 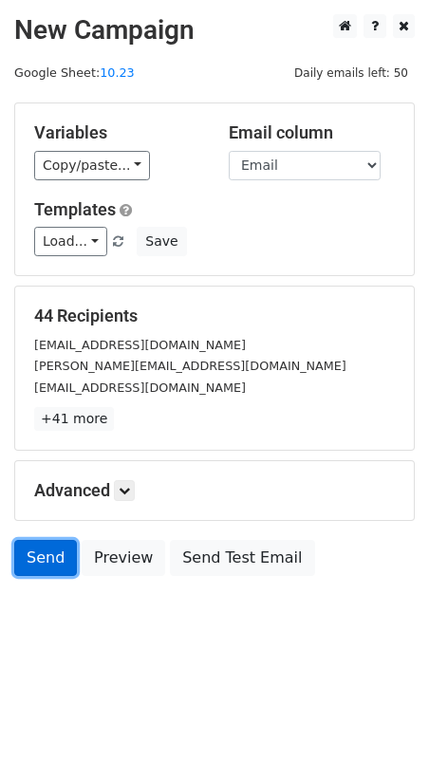 What do you see at coordinates (311, 133) in the screenshot?
I see `h5: Email column` at bounding box center [311, 133].